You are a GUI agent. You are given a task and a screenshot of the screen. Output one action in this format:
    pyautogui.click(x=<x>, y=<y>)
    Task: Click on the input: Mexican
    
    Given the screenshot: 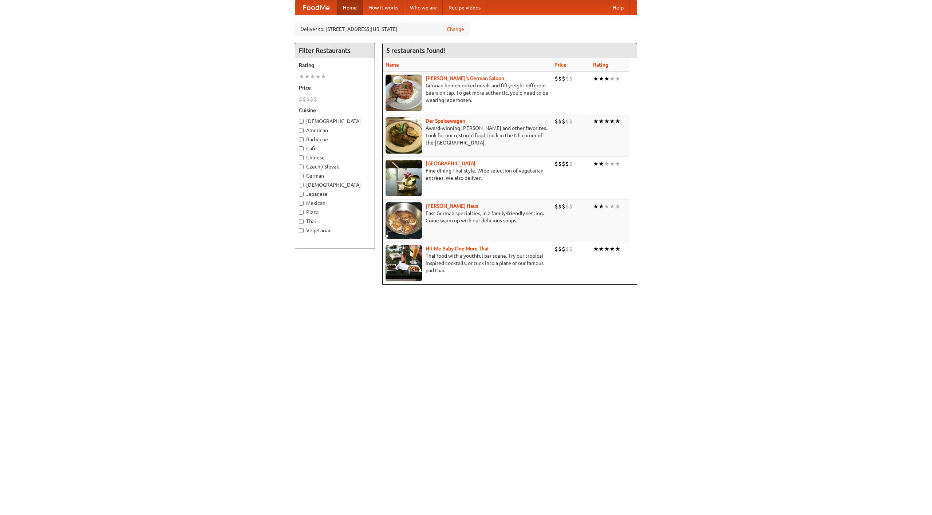 What is the action you would take?
    pyautogui.click(x=301, y=203)
    